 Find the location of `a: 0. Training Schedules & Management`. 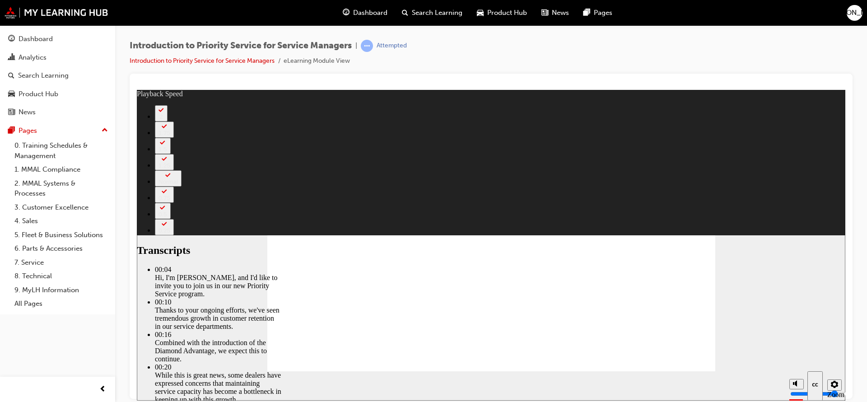

a: 0. Training Schedules & Management is located at coordinates (61, 150).